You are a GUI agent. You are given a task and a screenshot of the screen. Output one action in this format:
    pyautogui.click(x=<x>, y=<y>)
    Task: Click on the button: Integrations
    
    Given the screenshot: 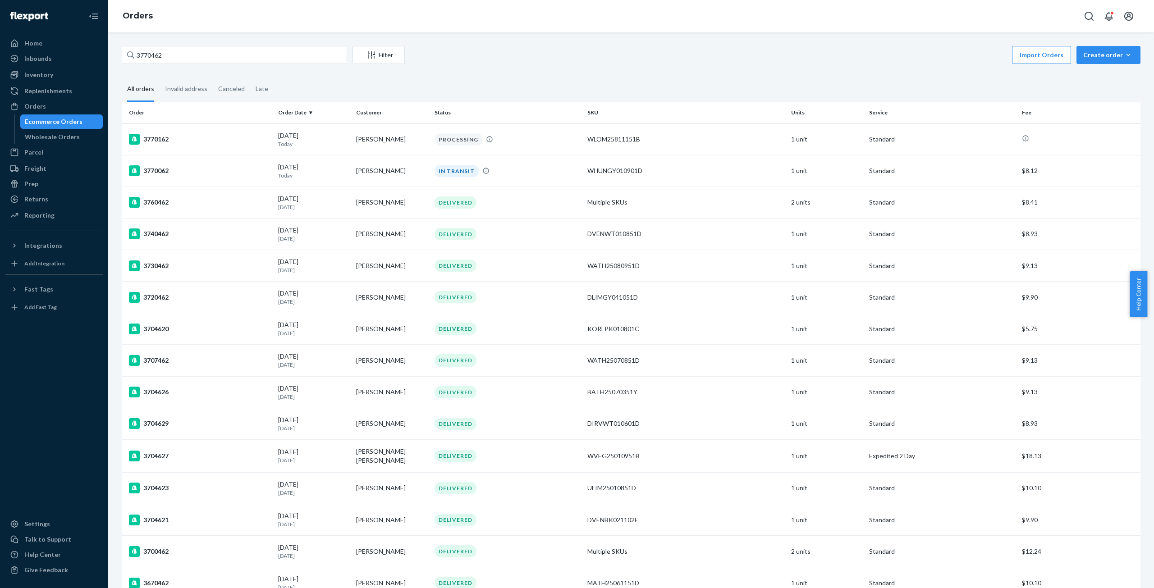 What is the action you would take?
    pyautogui.click(x=54, y=246)
    